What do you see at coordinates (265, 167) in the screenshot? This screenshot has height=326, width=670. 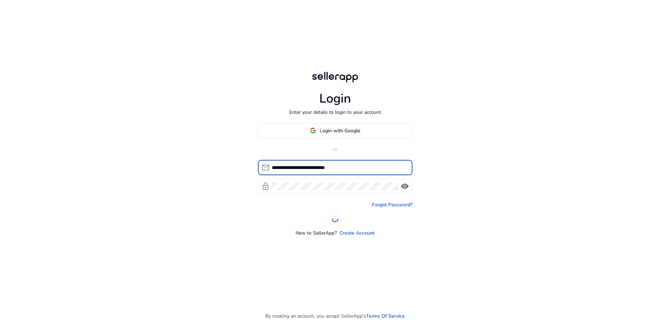 I see `span: mail` at bounding box center [265, 167].